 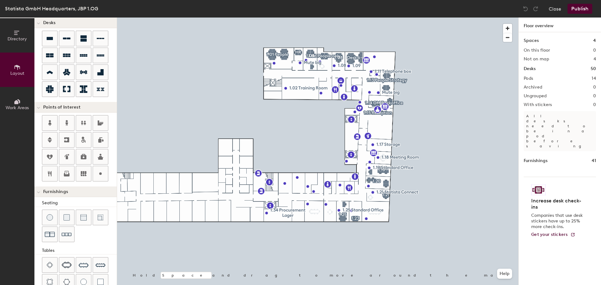 What do you see at coordinates (550, 235) in the screenshot?
I see `span: Get your stickers` at bounding box center [550, 235].